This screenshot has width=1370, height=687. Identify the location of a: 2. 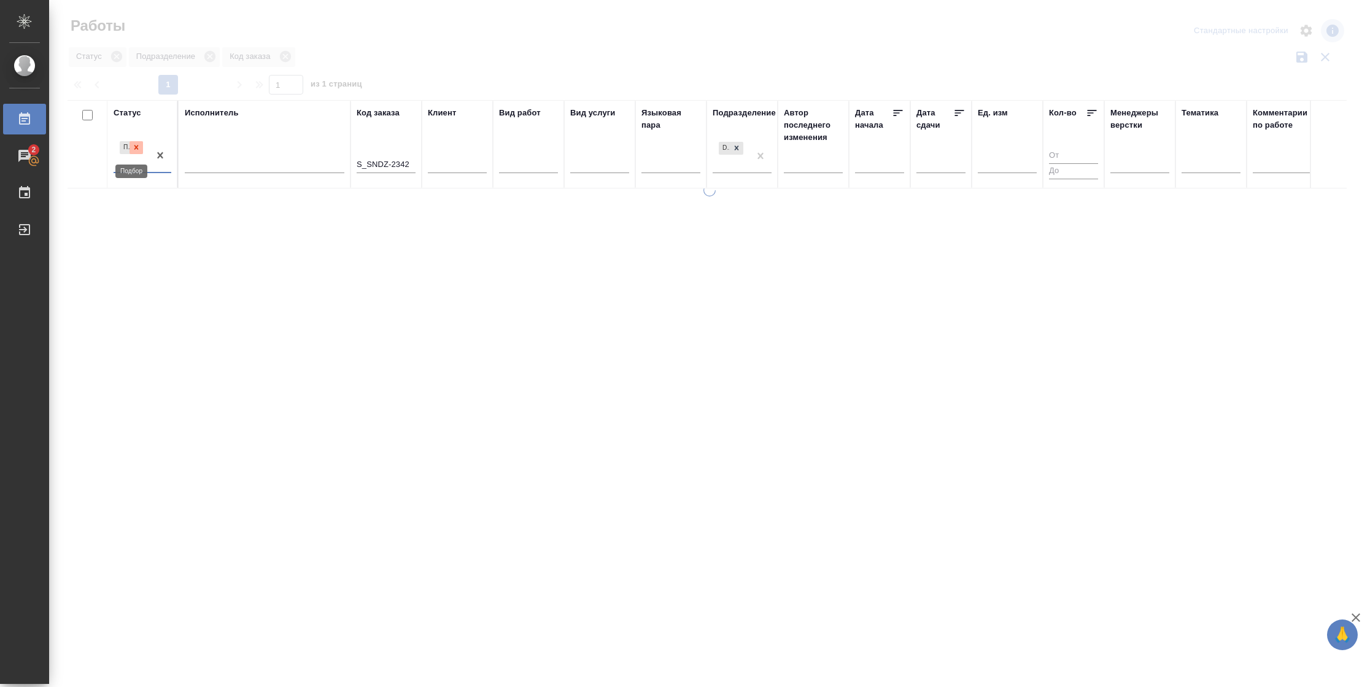
(25, 156).